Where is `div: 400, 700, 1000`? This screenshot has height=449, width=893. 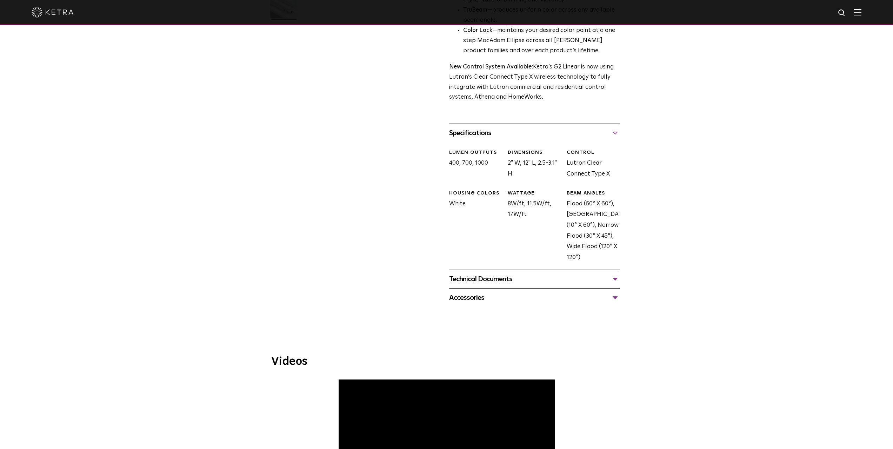
div: 400, 700, 1000 is located at coordinates (473, 164).